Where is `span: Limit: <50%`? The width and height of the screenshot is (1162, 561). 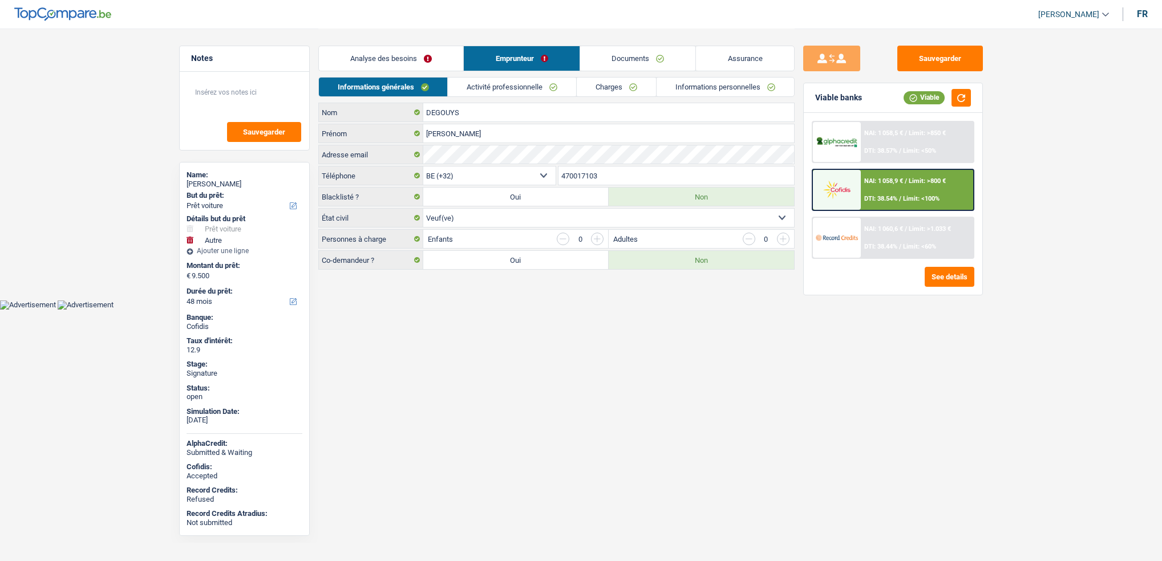 span: Limit: <50% is located at coordinates (919, 151).